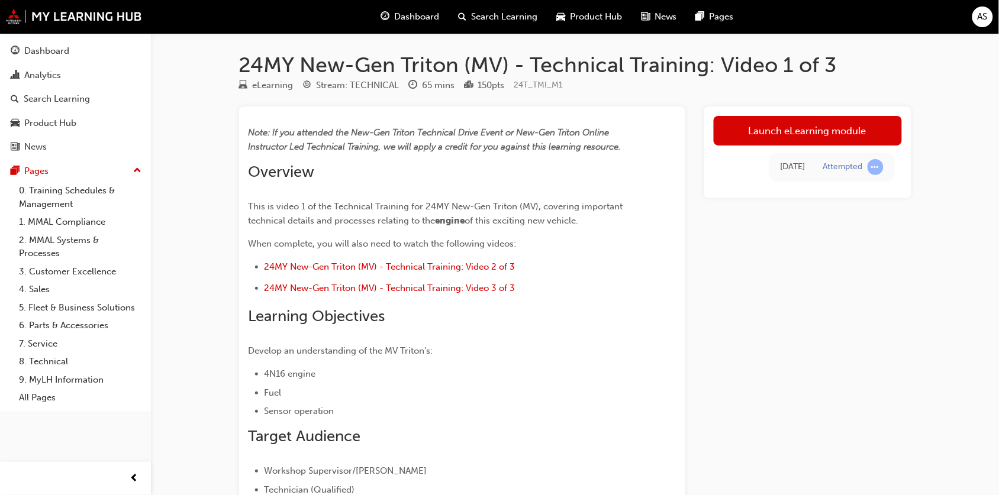 This screenshot has height=495, width=999. I want to click on span: chart-icon, so click(15, 76).